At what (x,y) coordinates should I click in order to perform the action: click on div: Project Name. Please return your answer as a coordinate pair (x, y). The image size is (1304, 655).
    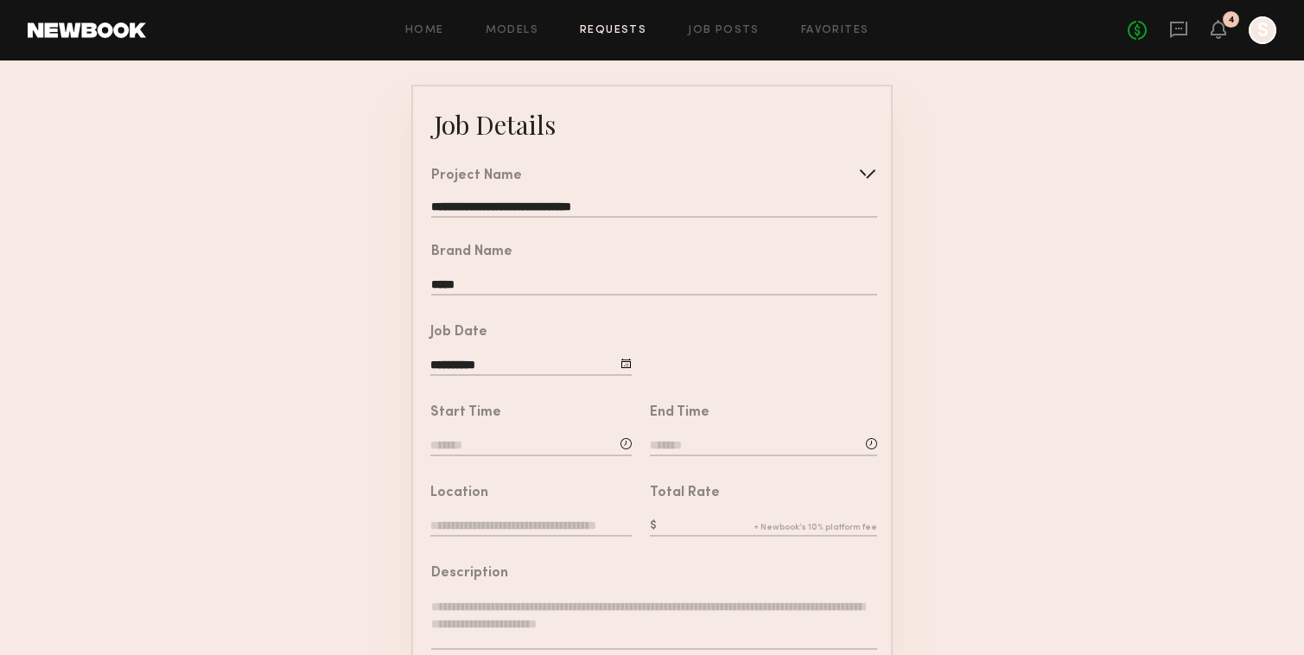
    Looking at the image, I should click on (476, 176).